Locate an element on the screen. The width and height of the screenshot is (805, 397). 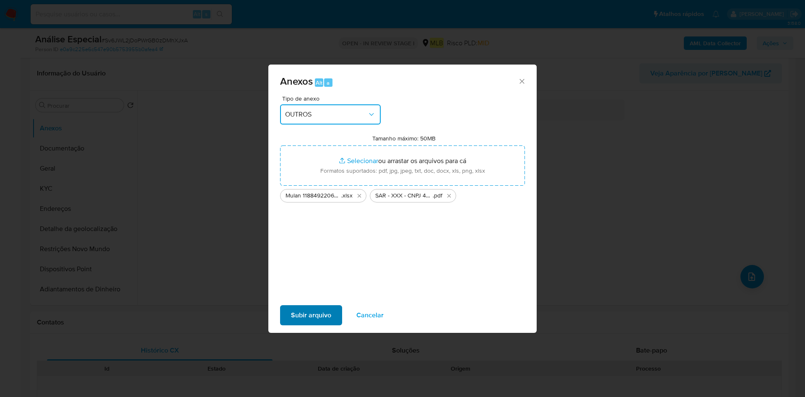
button: Fechar is located at coordinates (521, 81).